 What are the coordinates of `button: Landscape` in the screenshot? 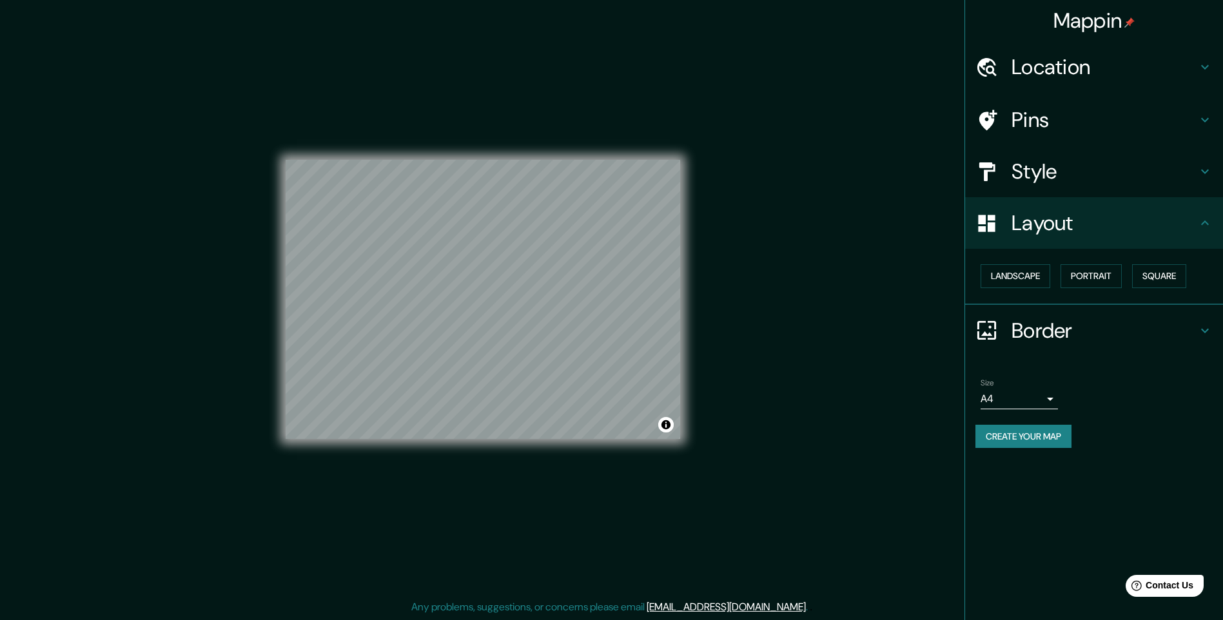 It's located at (1015, 276).